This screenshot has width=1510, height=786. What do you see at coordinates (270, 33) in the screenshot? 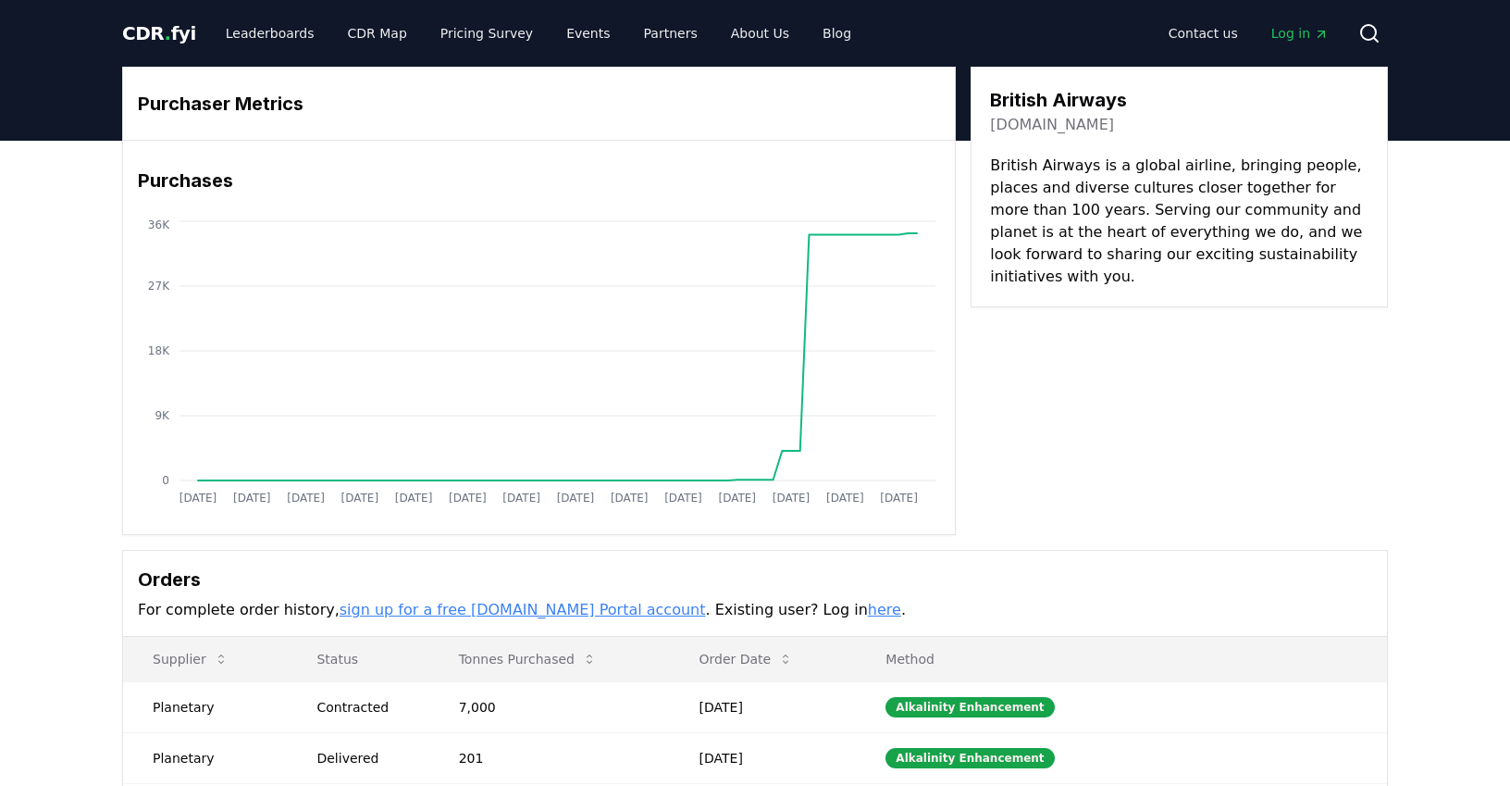
I see `a: Leaderboards` at bounding box center [270, 33].